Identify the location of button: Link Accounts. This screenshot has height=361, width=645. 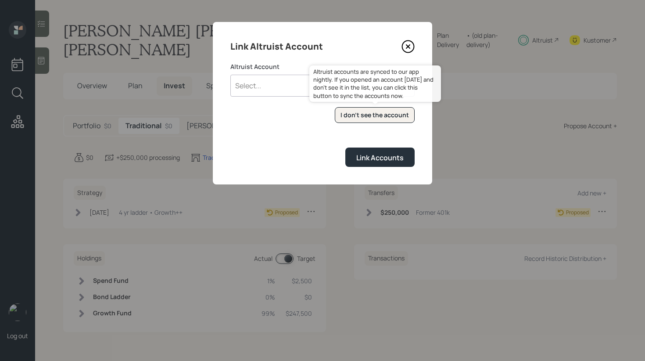
(380, 157).